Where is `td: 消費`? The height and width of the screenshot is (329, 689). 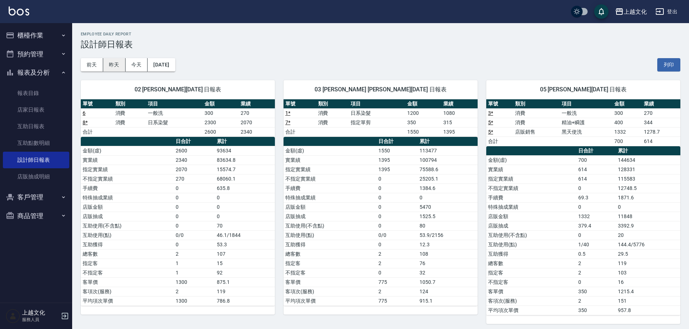
td: 消費 is located at coordinates (333, 113).